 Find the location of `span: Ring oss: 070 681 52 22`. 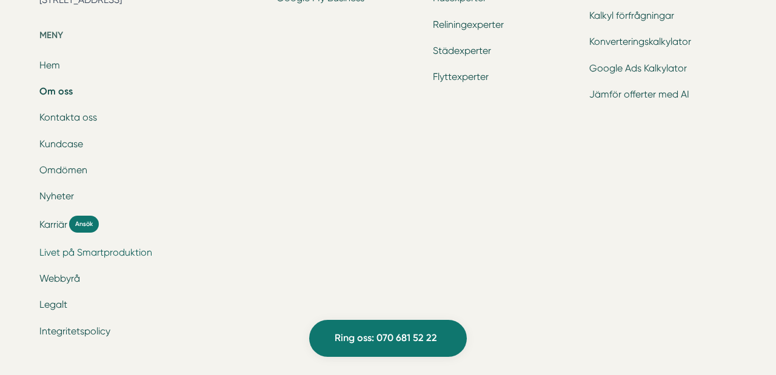

span: Ring oss: 070 681 52 22 is located at coordinates (386, 338).